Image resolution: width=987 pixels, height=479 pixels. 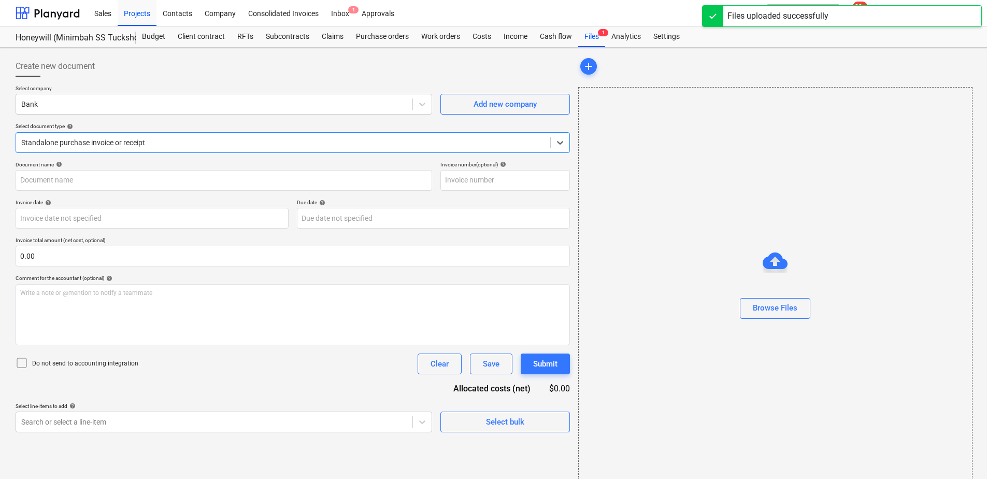 I want to click on p: Do not send to accounting integration, so click(x=85, y=363).